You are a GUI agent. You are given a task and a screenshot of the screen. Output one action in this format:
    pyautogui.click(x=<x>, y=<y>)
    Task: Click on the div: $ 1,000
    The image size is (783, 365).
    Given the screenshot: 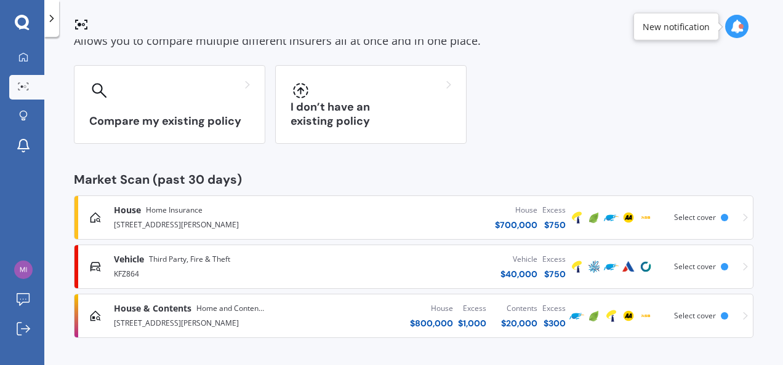 What is the action you would take?
    pyautogui.click(x=472, y=324)
    